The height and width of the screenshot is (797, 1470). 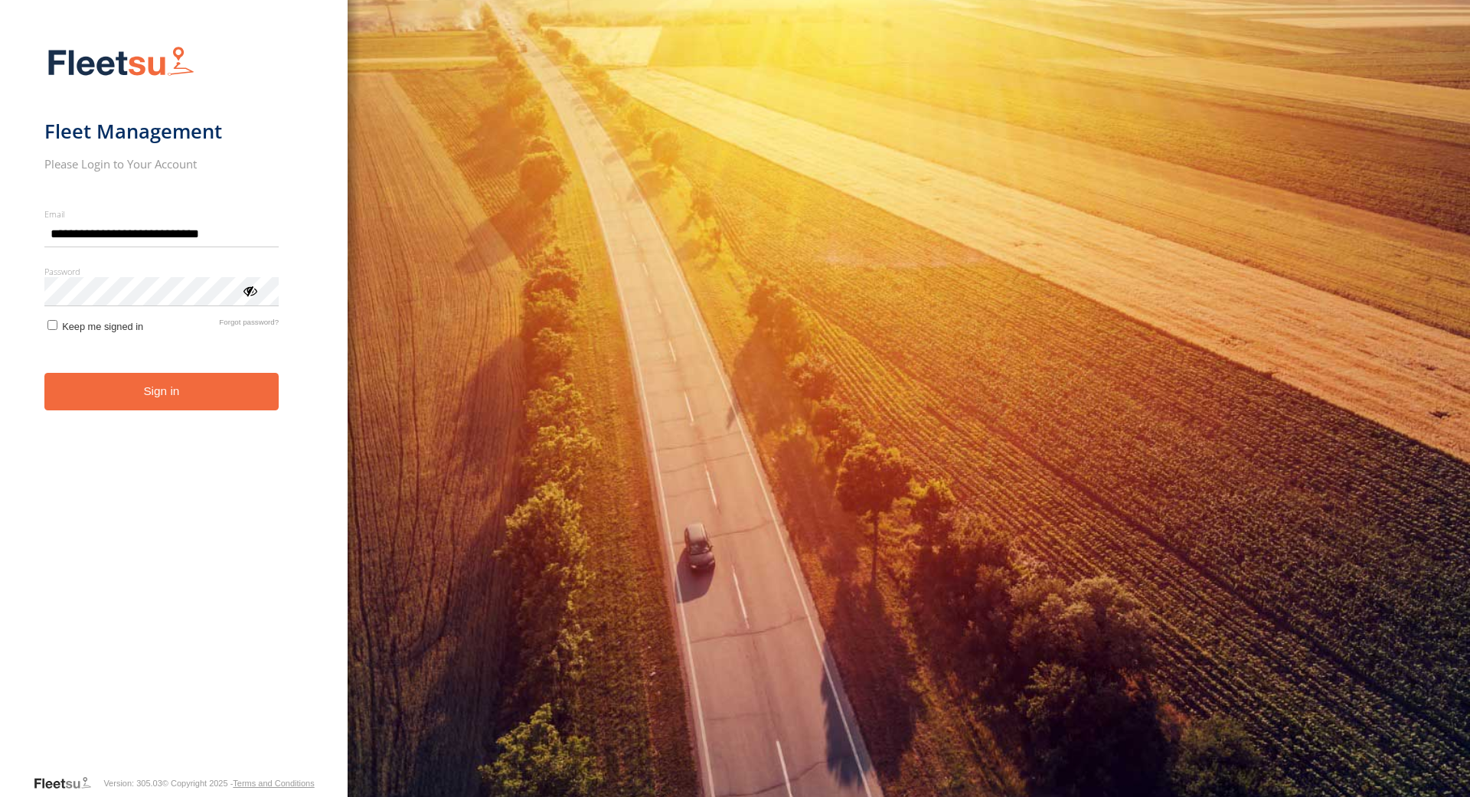 I want to click on div: Version: 305.03, so click(x=132, y=783).